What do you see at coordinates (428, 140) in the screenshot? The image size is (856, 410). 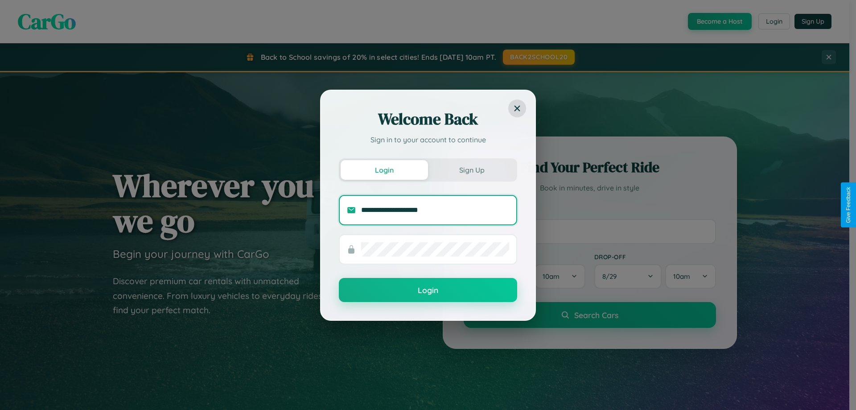 I see `p: Sign in to your account to continue` at bounding box center [428, 140].